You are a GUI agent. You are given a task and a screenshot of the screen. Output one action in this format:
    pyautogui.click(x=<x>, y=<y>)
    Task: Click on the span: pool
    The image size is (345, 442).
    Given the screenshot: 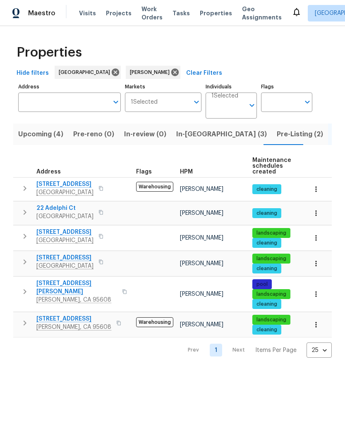 What is the action you would take?
    pyautogui.click(x=261, y=284)
    